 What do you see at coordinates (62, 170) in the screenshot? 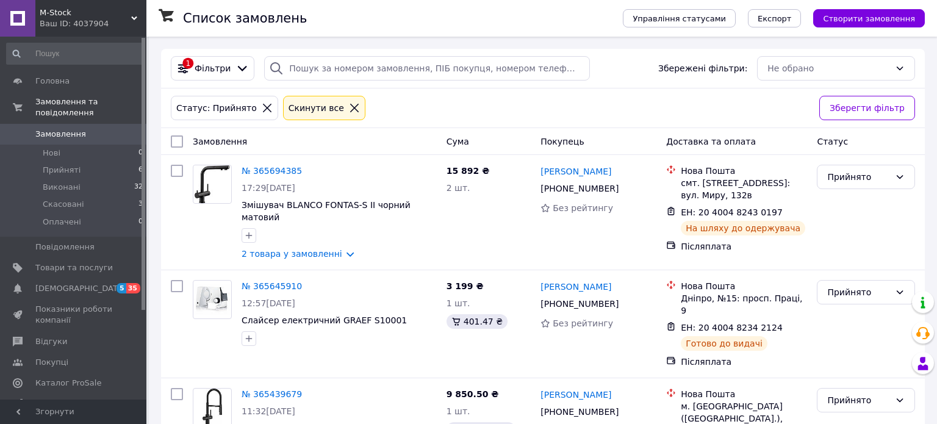
I see `span: Прийняті` at bounding box center [62, 170].